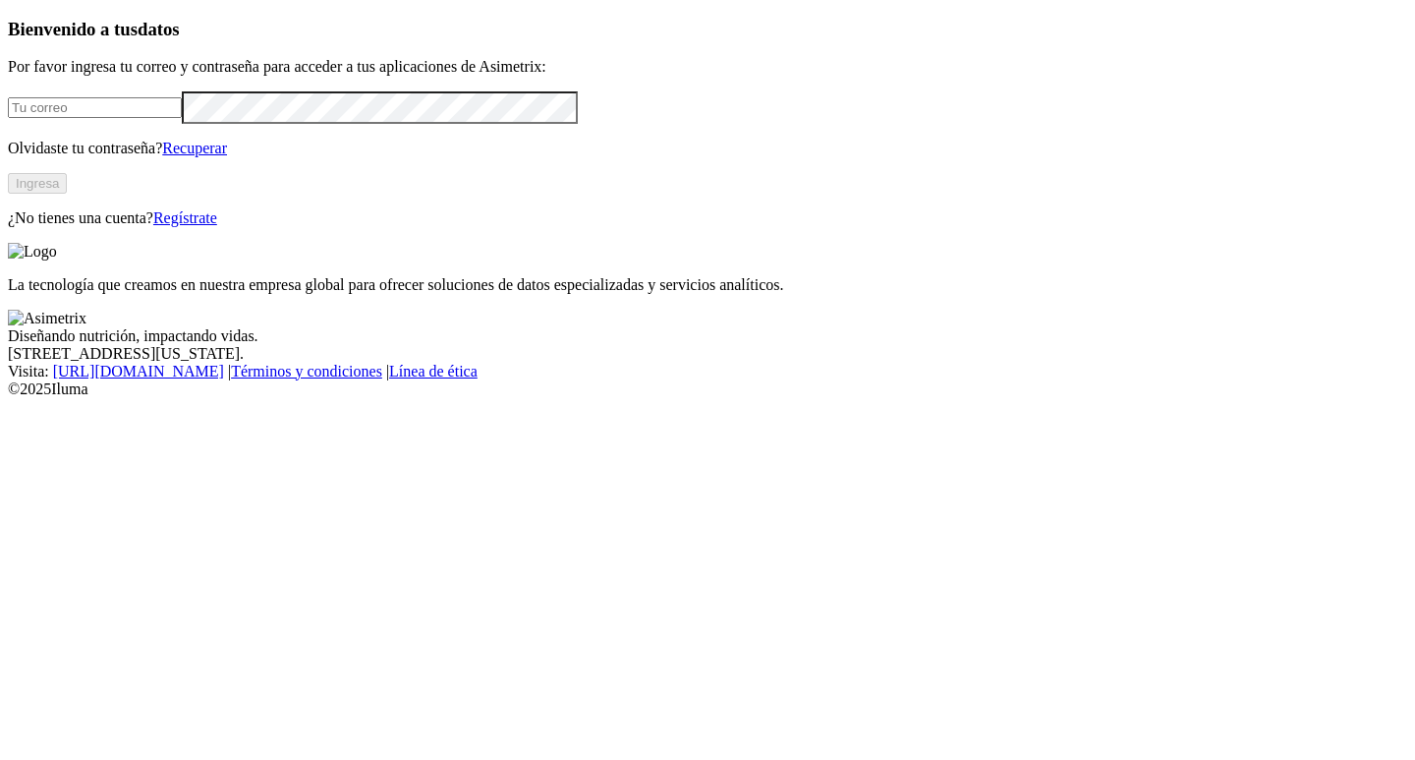 The height and width of the screenshot is (760, 1415). I want to click on img: Asimetrix, so click(47, 318).